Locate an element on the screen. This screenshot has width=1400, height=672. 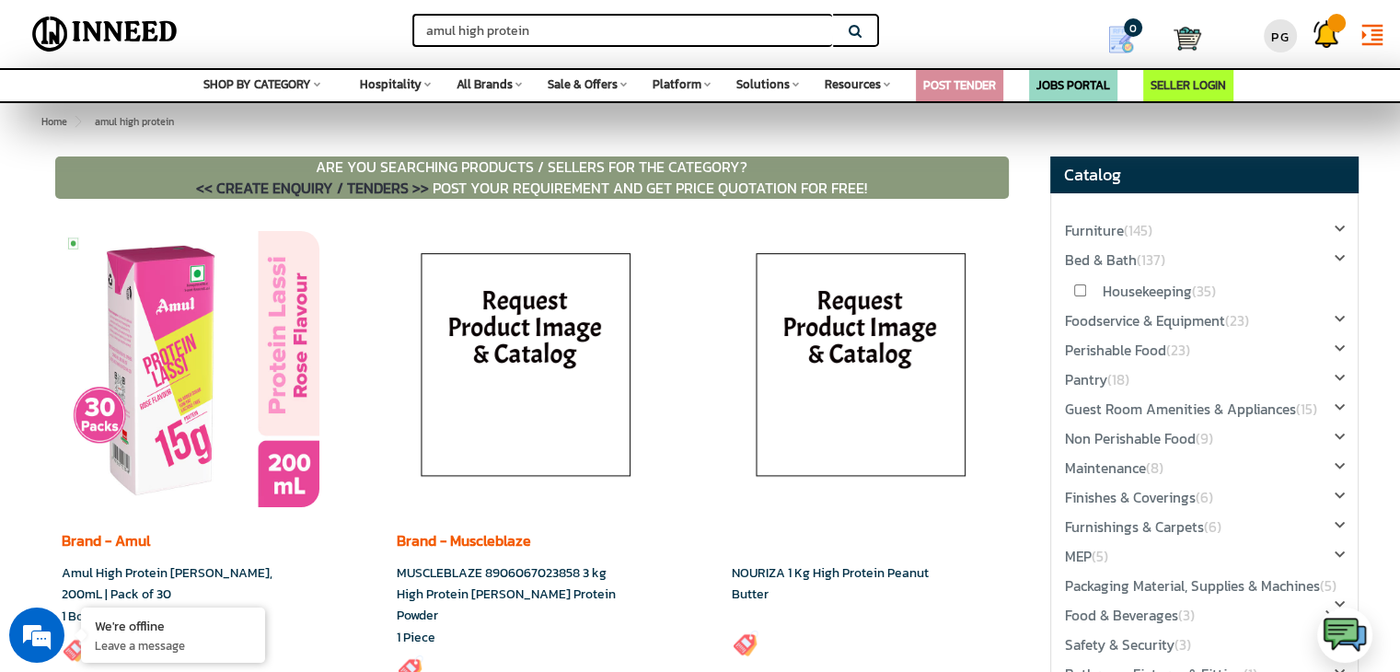
span: We are offline. Please leave us a message. is located at coordinates (180, 306).